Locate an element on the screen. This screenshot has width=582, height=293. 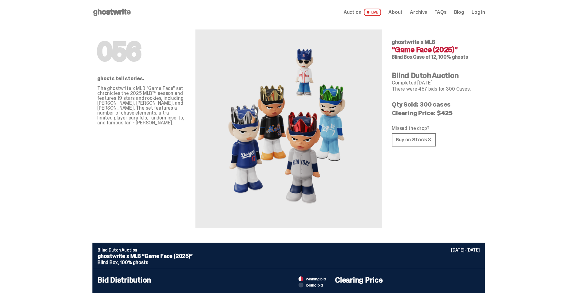
a: About is located at coordinates (396, 12).